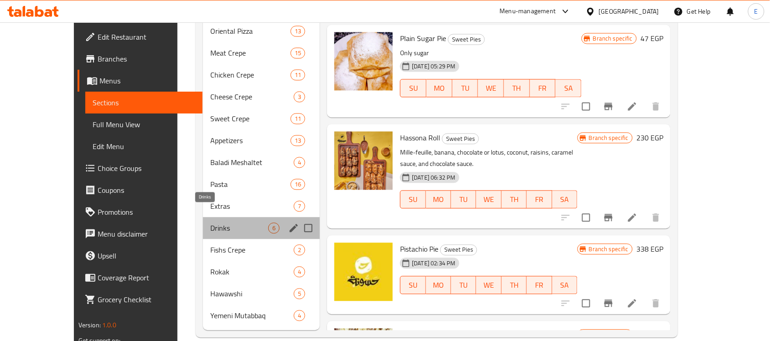 The height and width of the screenshot is (341, 770). Describe the element at coordinates (586, 304) in the screenshot. I see `span: Select to update` at that location.